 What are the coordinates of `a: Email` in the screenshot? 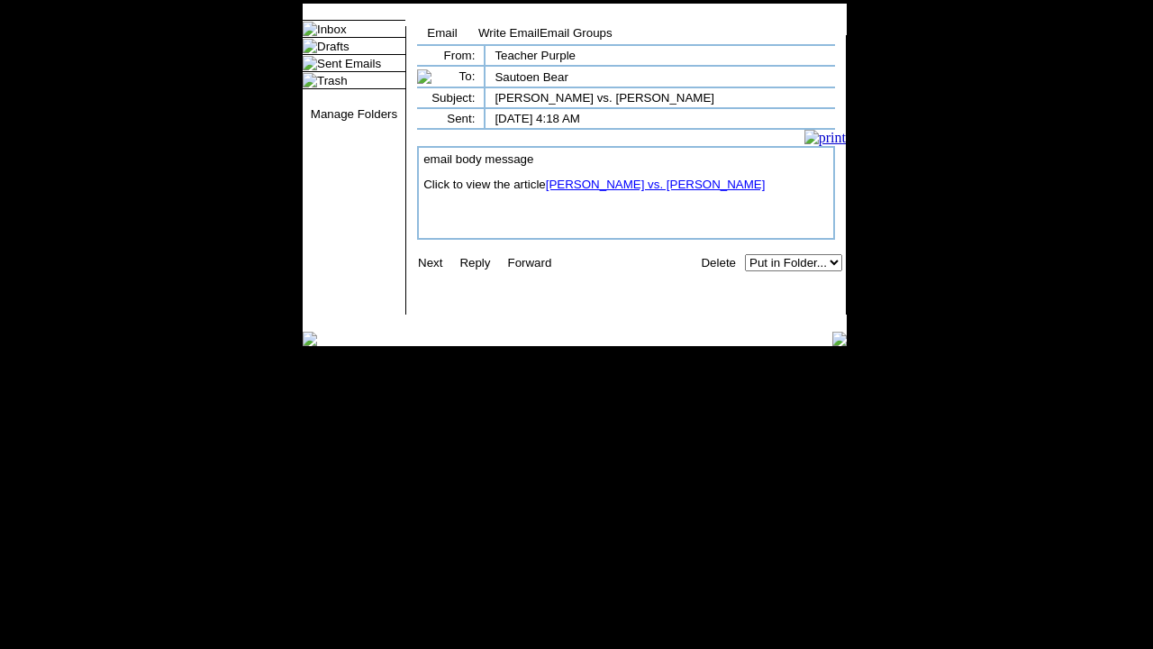 It's located at (441, 32).